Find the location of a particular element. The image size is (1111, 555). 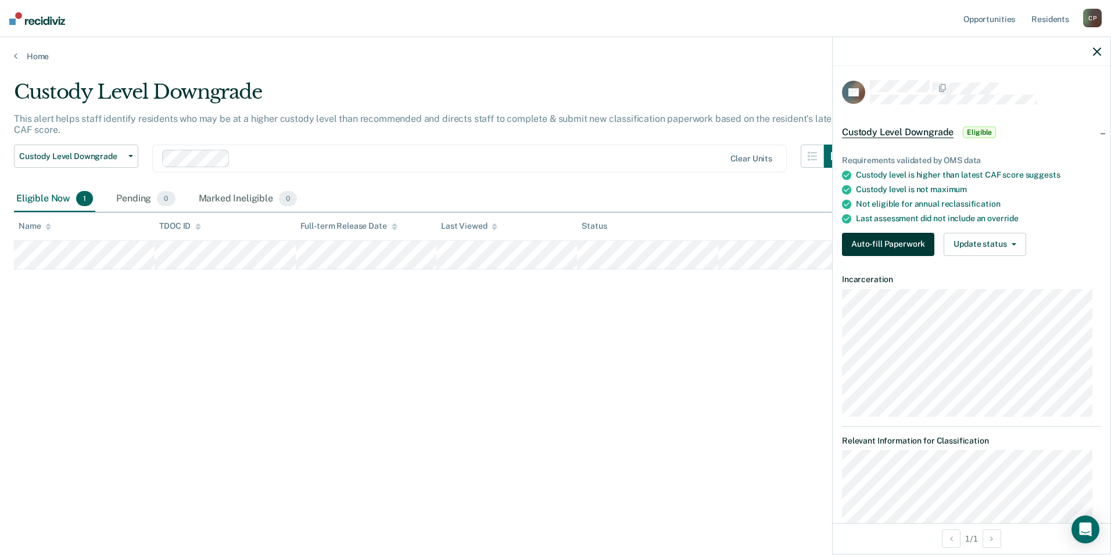

div: Requirements validated by OMS data is located at coordinates (971, 160).